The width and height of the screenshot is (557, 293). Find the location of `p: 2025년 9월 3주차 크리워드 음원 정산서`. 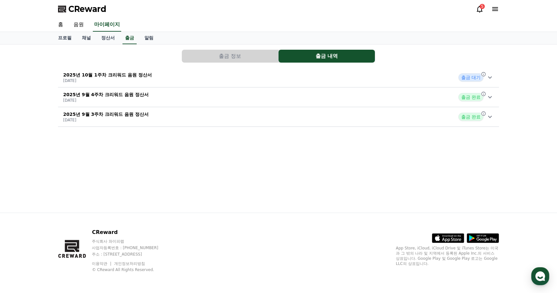

p: 2025년 9월 3주차 크리워드 음원 정산서 is located at coordinates (106, 114).